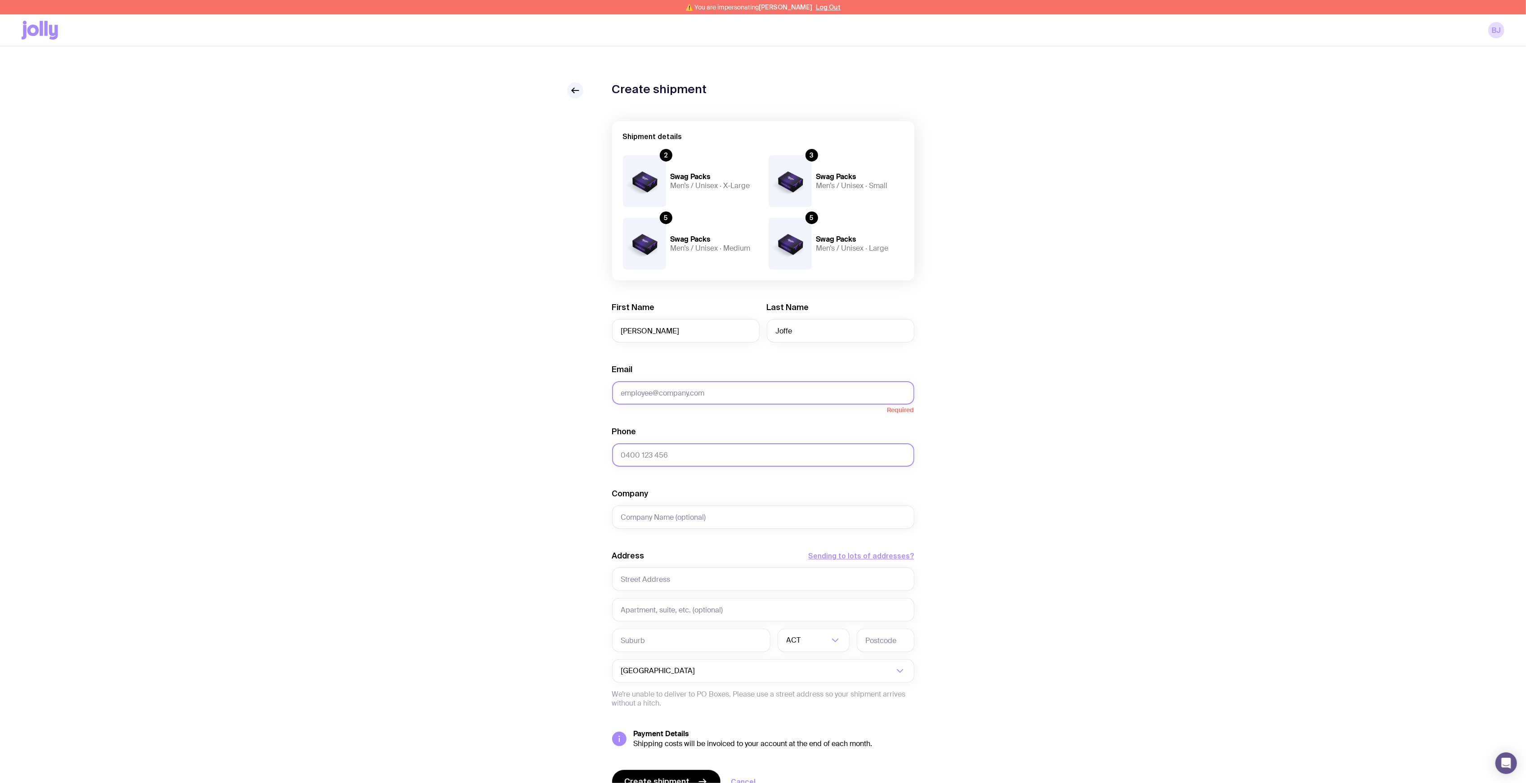 This screenshot has width=1526, height=783. What do you see at coordinates (659, 89) in the screenshot?
I see `h1: Create shipment` at bounding box center [659, 89].